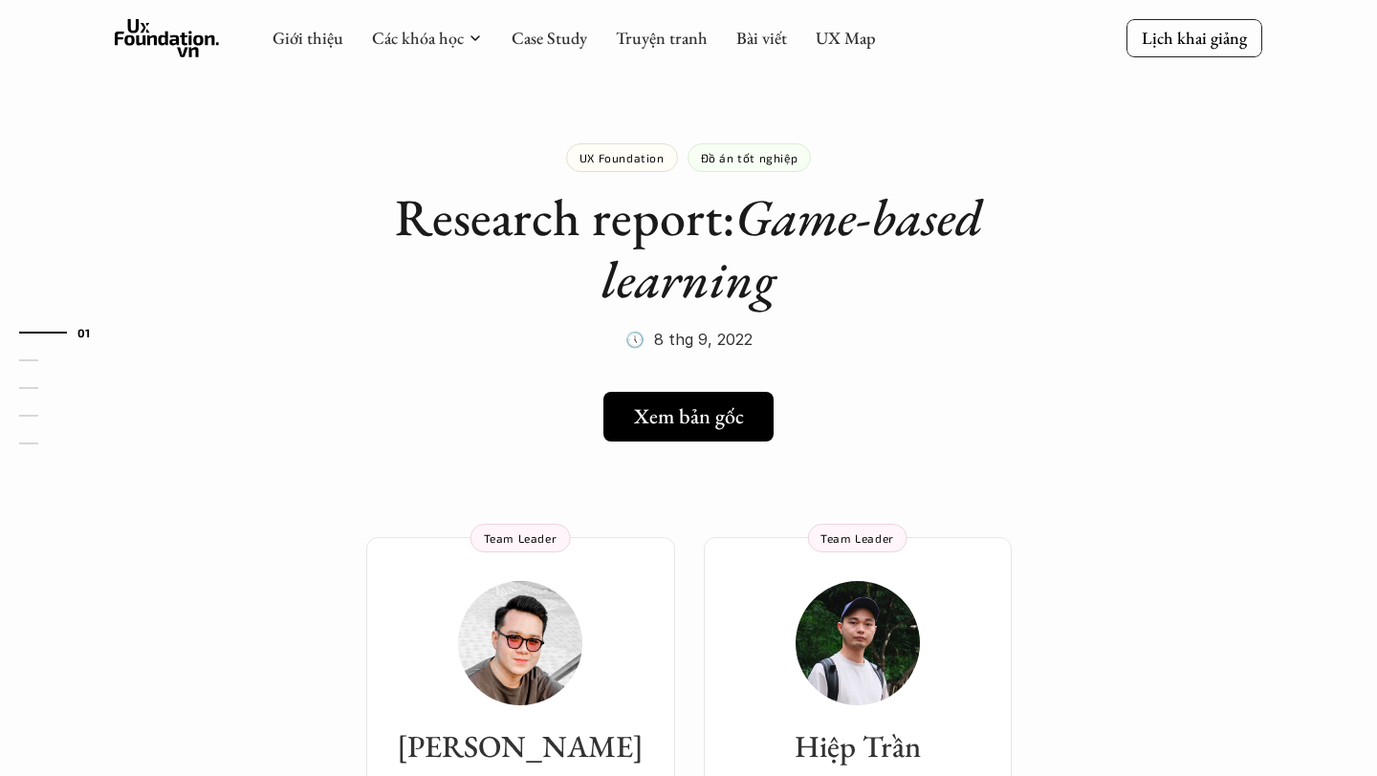 This screenshot has height=776, width=1377. Describe the element at coordinates (418, 37) in the screenshot. I see `a: Các khóa học` at that location.